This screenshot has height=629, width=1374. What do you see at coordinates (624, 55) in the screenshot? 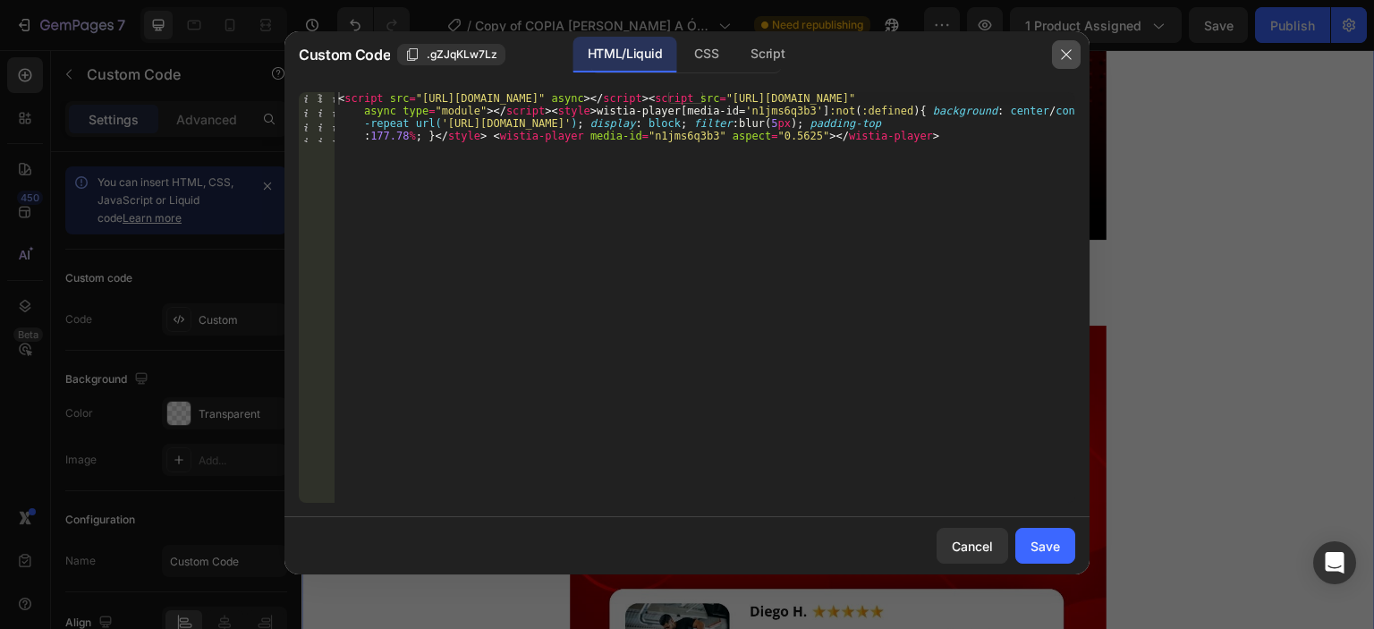
I see `div: HTML/Liquid` at bounding box center [624, 55].